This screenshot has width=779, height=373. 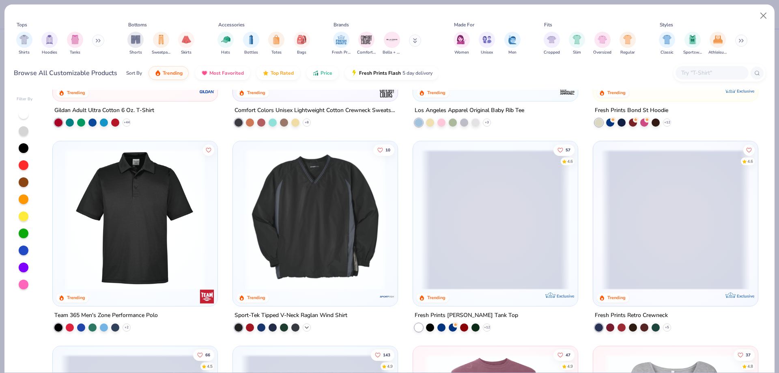 I want to click on div: Gildan Adult Ultra Cotton 6 Oz. T-Shirt, so click(x=104, y=110).